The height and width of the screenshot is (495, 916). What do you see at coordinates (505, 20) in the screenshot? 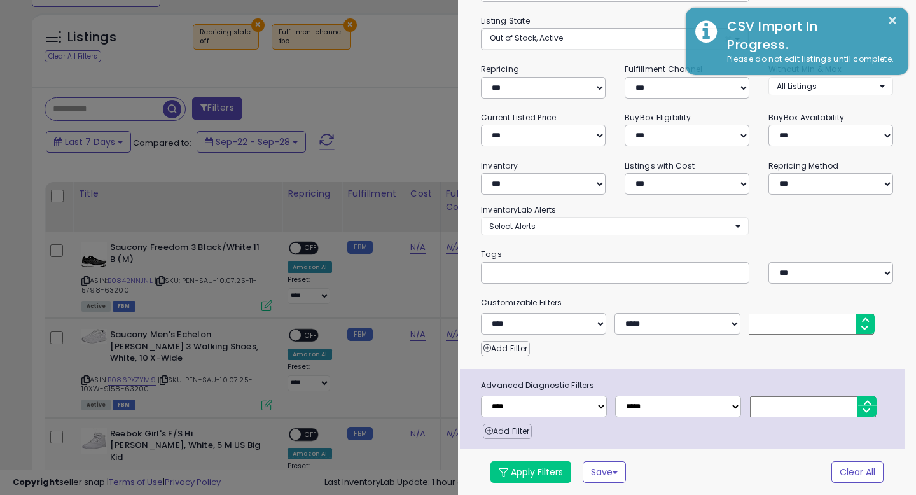
I see `small: Listing State` at bounding box center [505, 20].